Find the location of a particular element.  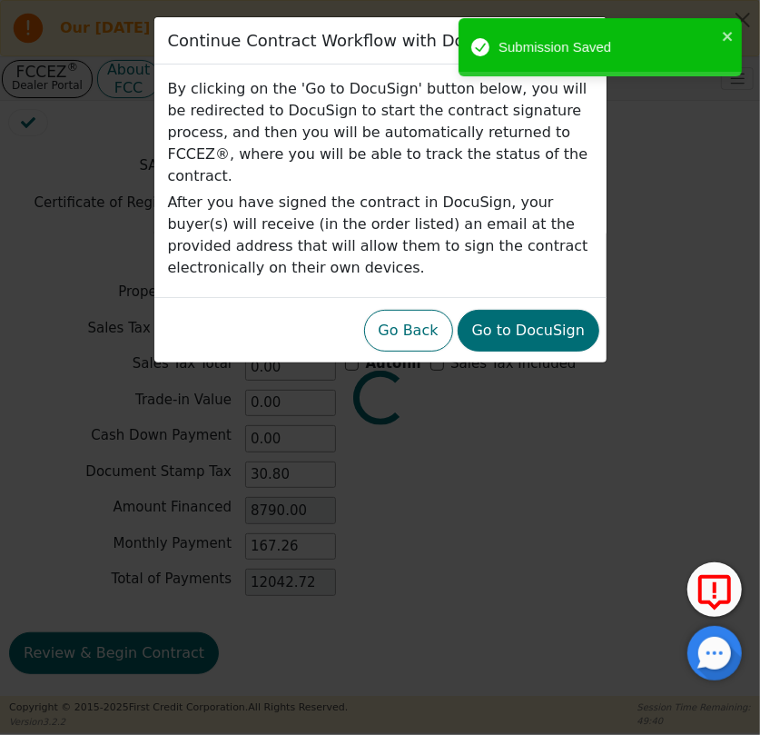

button: close is located at coordinates (728, 35).